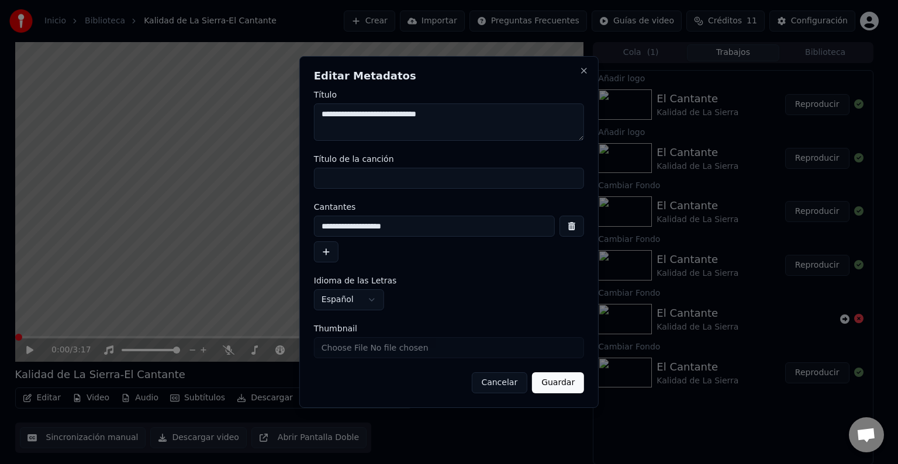 Image resolution: width=898 pixels, height=464 pixels. Describe the element at coordinates (558, 383) in the screenshot. I see `button: Guardar` at that location.